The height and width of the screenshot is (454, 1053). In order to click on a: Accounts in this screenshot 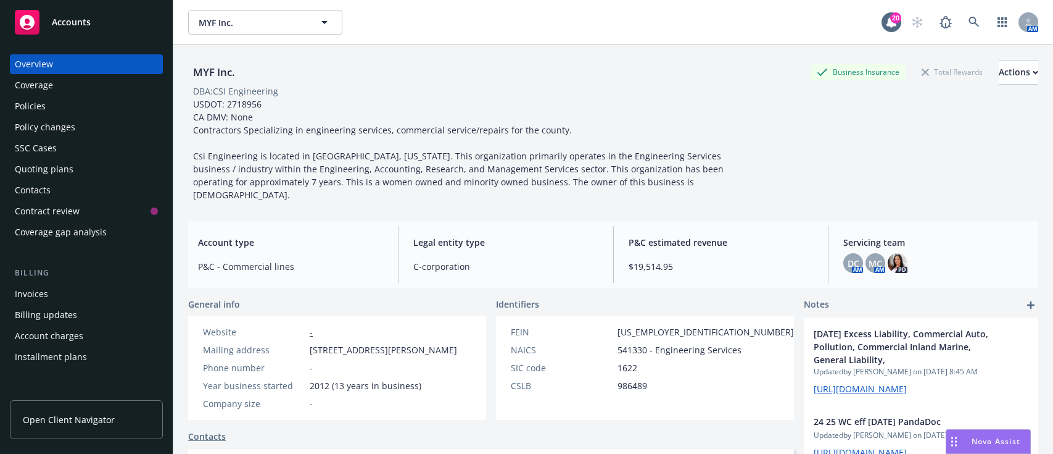, I will do `click(86, 22)`.